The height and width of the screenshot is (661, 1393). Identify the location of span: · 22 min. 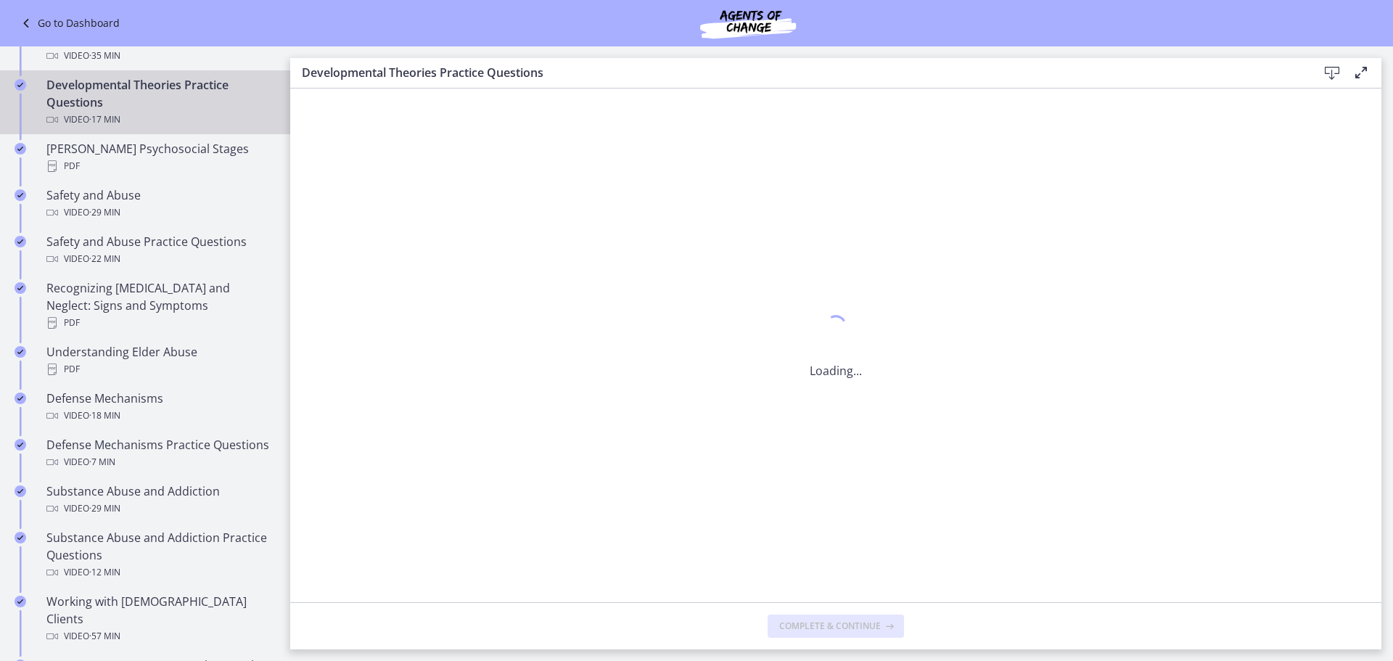
(104, 259).